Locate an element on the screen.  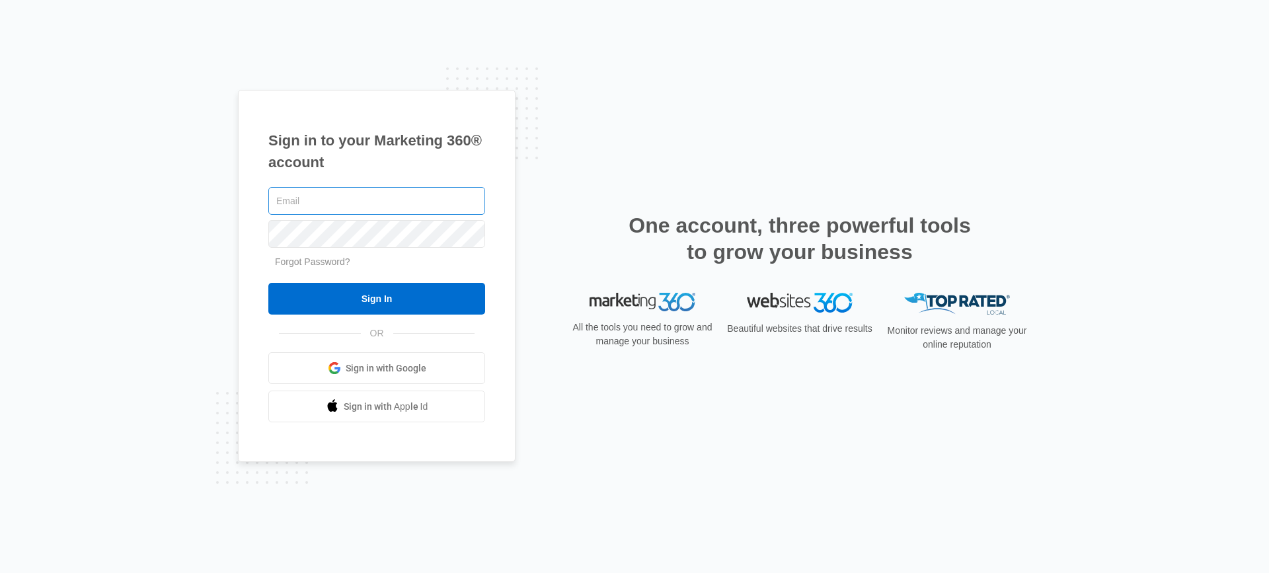
input: Email is located at coordinates (377, 201).